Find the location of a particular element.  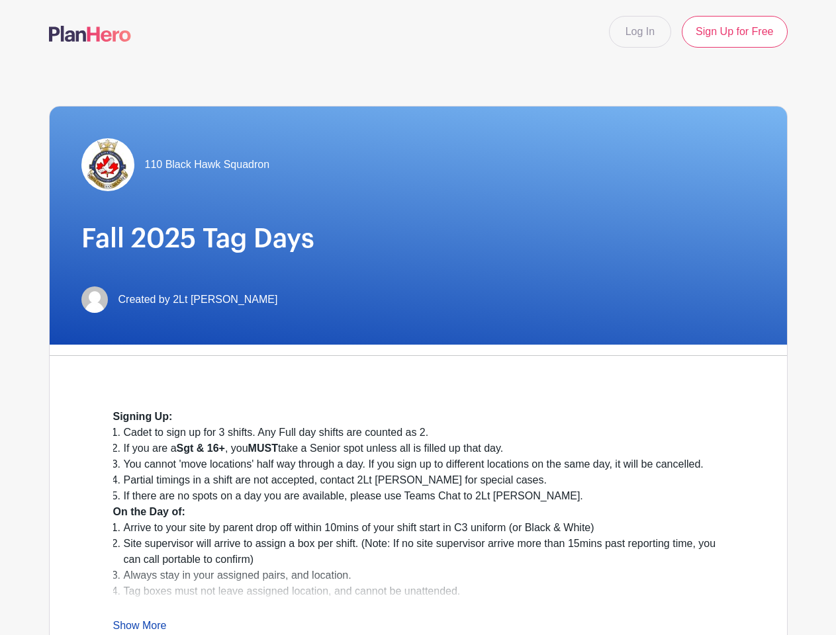

li: Site supervisor will arrive to assign a box per shift. (Note: If no site supervisor arrive more t... is located at coordinates (424, 552).